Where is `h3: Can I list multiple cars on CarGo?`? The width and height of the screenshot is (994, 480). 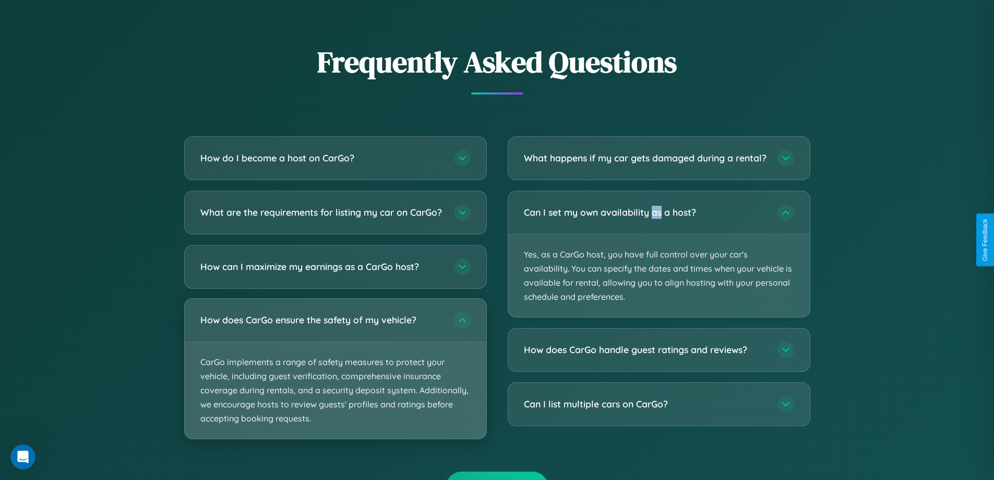 h3: Can I list multiple cars on CarGo? is located at coordinates (646, 404).